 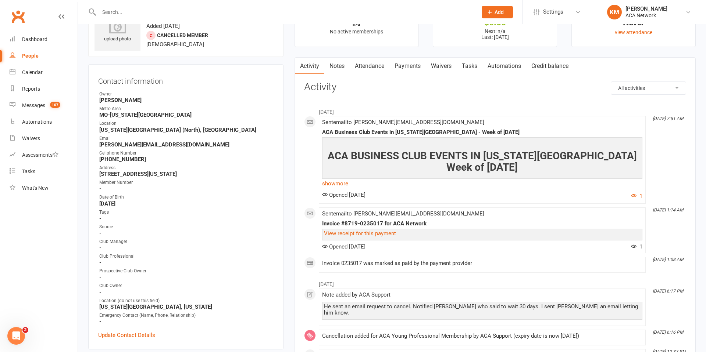 What do you see at coordinates (55, 105) in the screenshot?
I see `span: 107` at bounding box center [55, 105].